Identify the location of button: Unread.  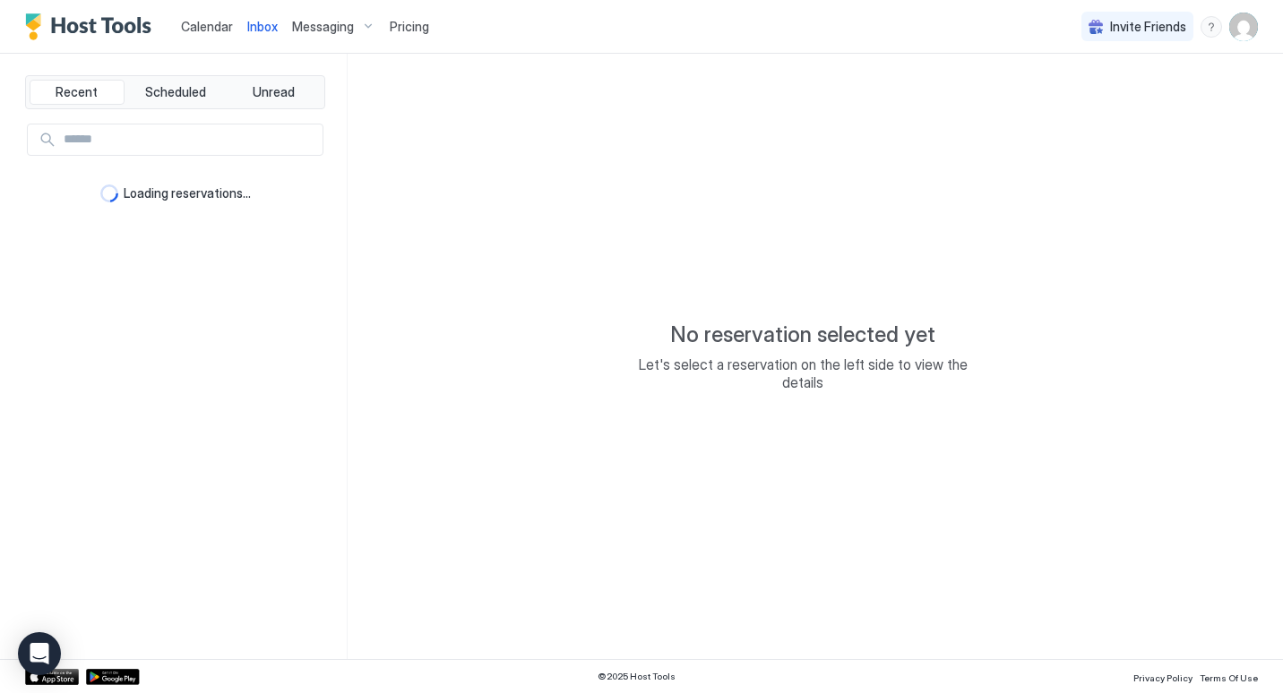
(273, 92).